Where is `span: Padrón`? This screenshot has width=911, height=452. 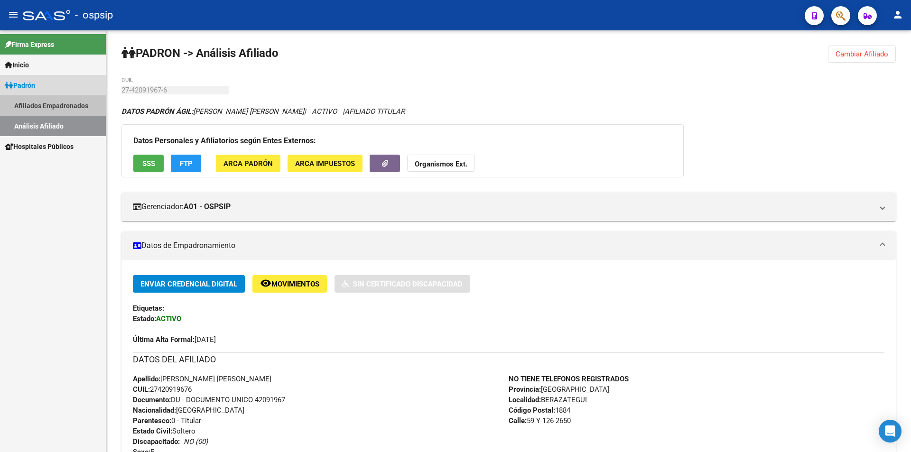
span: Padrón is located at coordinates (20, 85).